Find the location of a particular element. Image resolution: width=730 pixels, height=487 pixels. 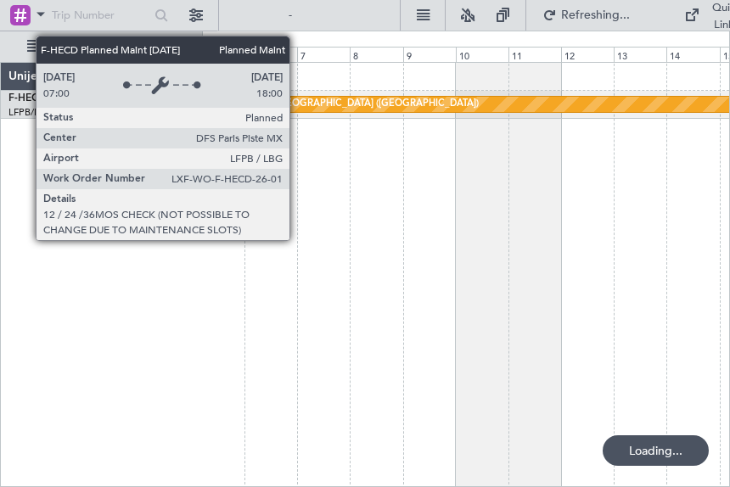

div: 12 is located at coordinates (587, 54).